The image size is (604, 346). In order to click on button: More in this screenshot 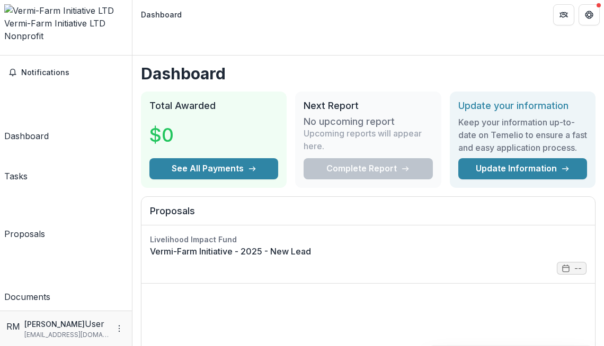, I will do `click(119, 329)`.